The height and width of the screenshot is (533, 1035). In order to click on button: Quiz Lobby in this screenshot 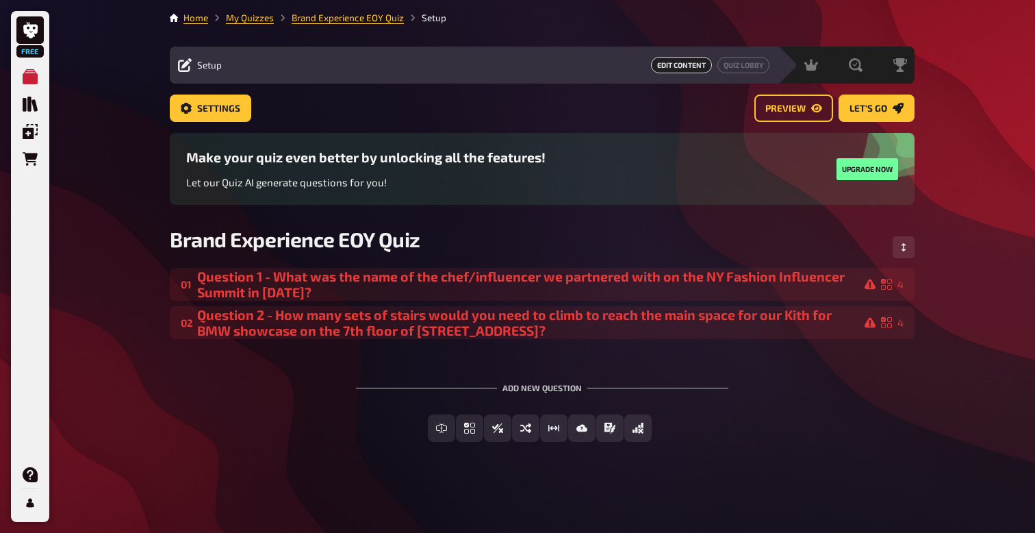, I will do `click(744, 65)`.